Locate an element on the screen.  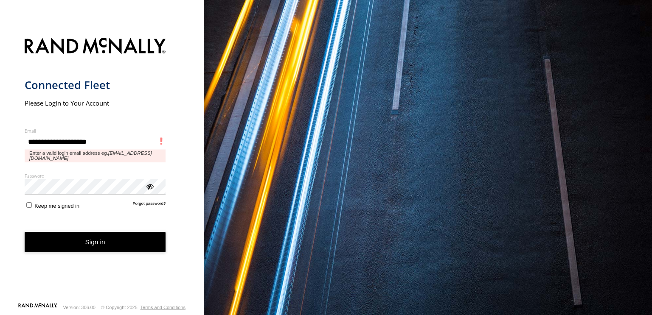
span: Keep me signed in is located at coordinates (57, 206).